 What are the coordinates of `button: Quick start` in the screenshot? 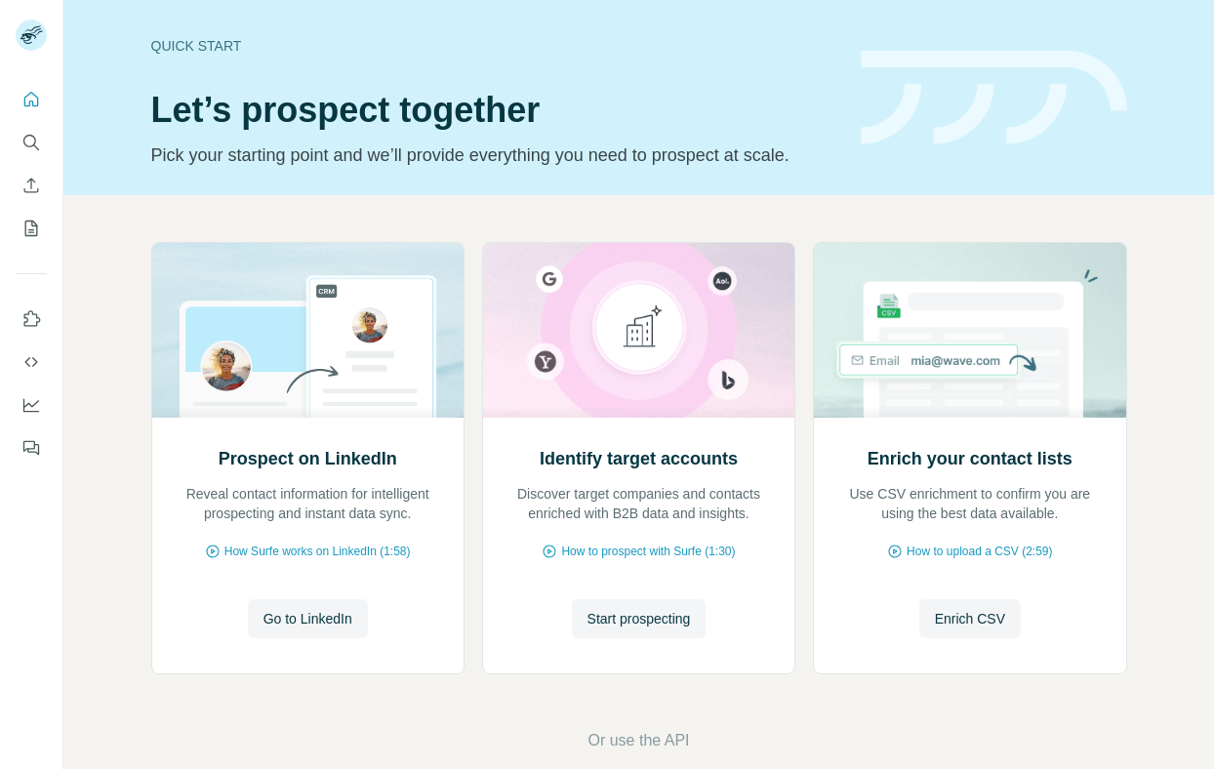 It's located at (31, 100).